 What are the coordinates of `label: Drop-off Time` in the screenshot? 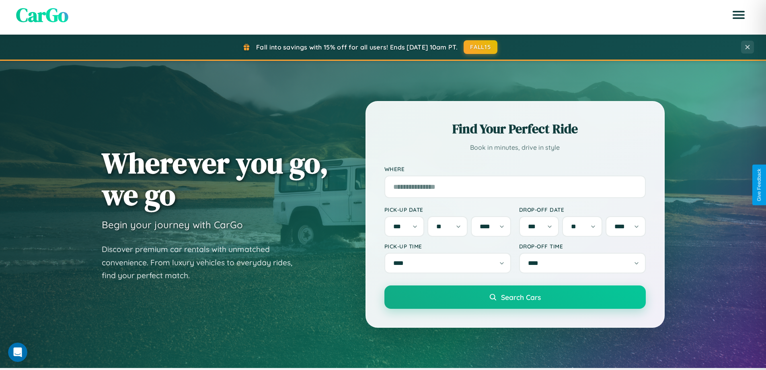 It's located at (582, 246).